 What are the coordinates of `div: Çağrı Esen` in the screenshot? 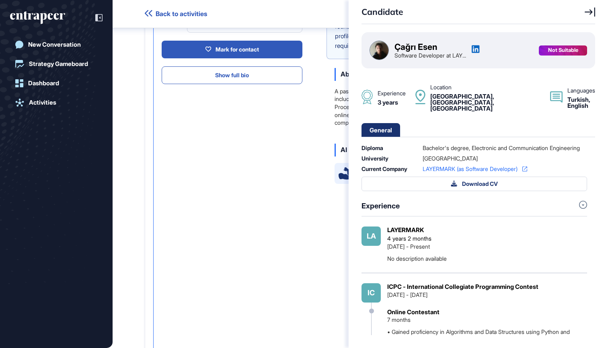 It's located at (416, 47).